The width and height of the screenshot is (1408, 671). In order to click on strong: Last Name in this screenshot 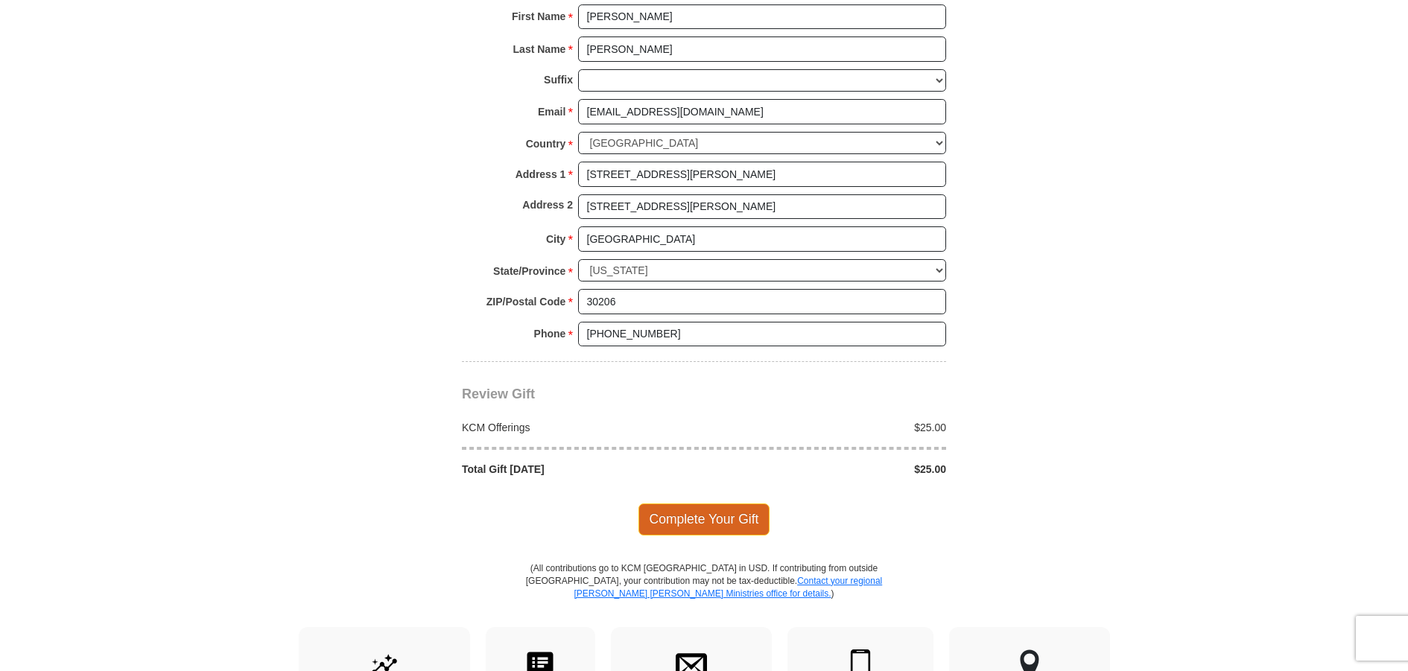, I will do `click(539, 49)`.